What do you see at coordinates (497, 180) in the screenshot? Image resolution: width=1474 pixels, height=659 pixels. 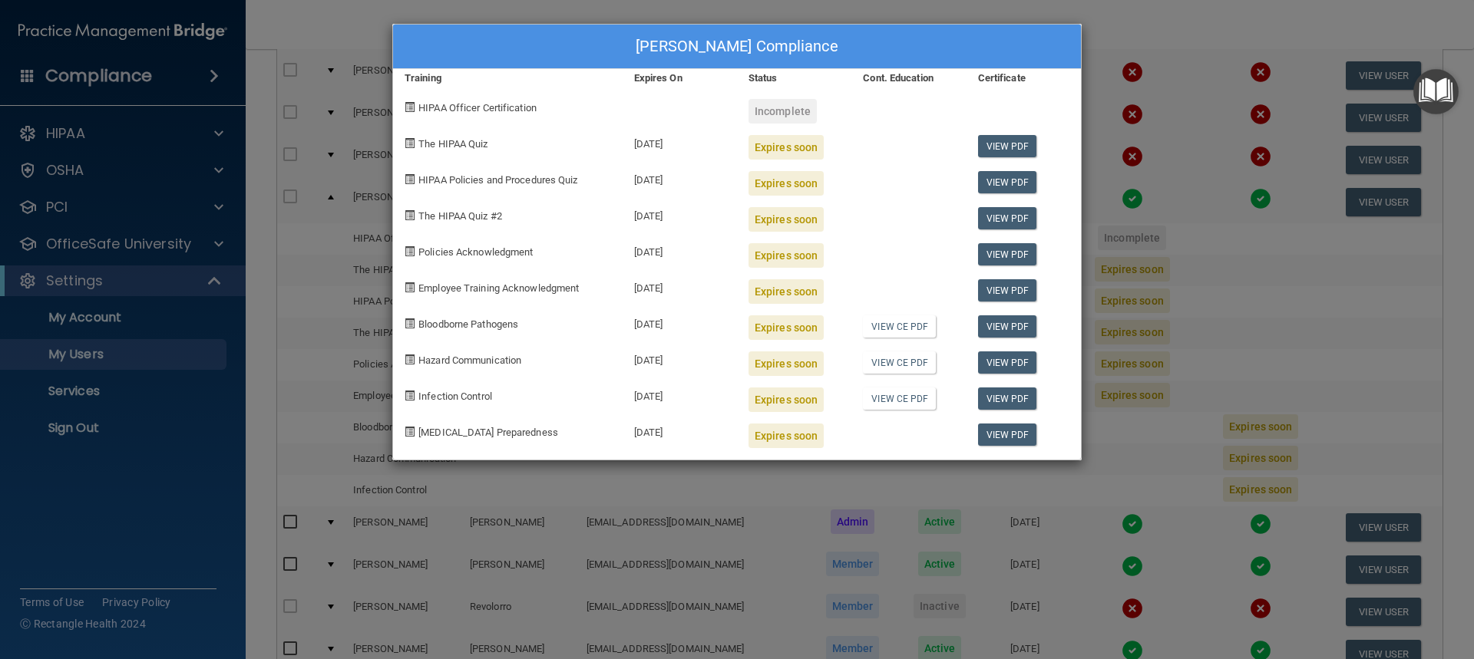 I see `span: HIPAA Policies and Procedures Quiz` at bounding box center [497, 180].